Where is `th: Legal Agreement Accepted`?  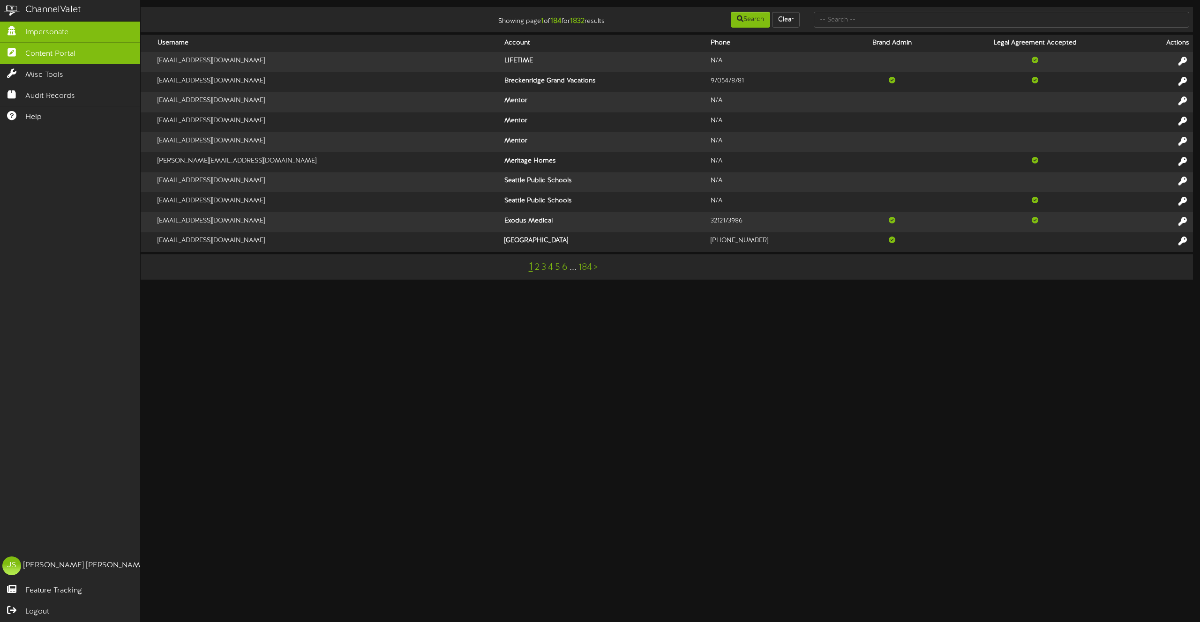
th: Legal Agreement Accepted is located at coordinates (1035, 43).